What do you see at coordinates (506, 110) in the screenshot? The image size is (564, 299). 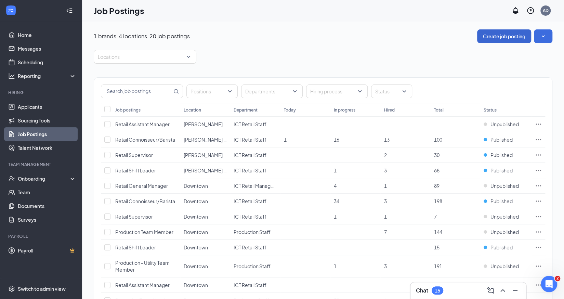 I see `th: Status` at bounding box center [506, 110].